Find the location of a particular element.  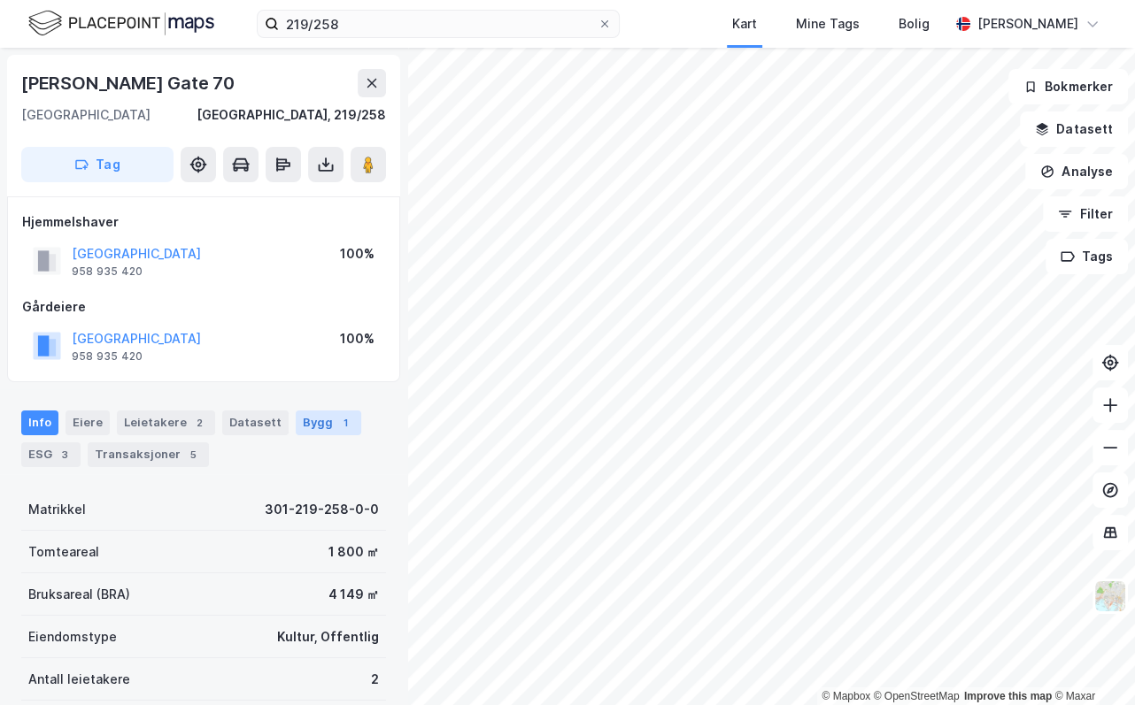

img: logo.f888ab2527a4732fd821a326f86c7f29.svg is located at coordinates (121, 23).